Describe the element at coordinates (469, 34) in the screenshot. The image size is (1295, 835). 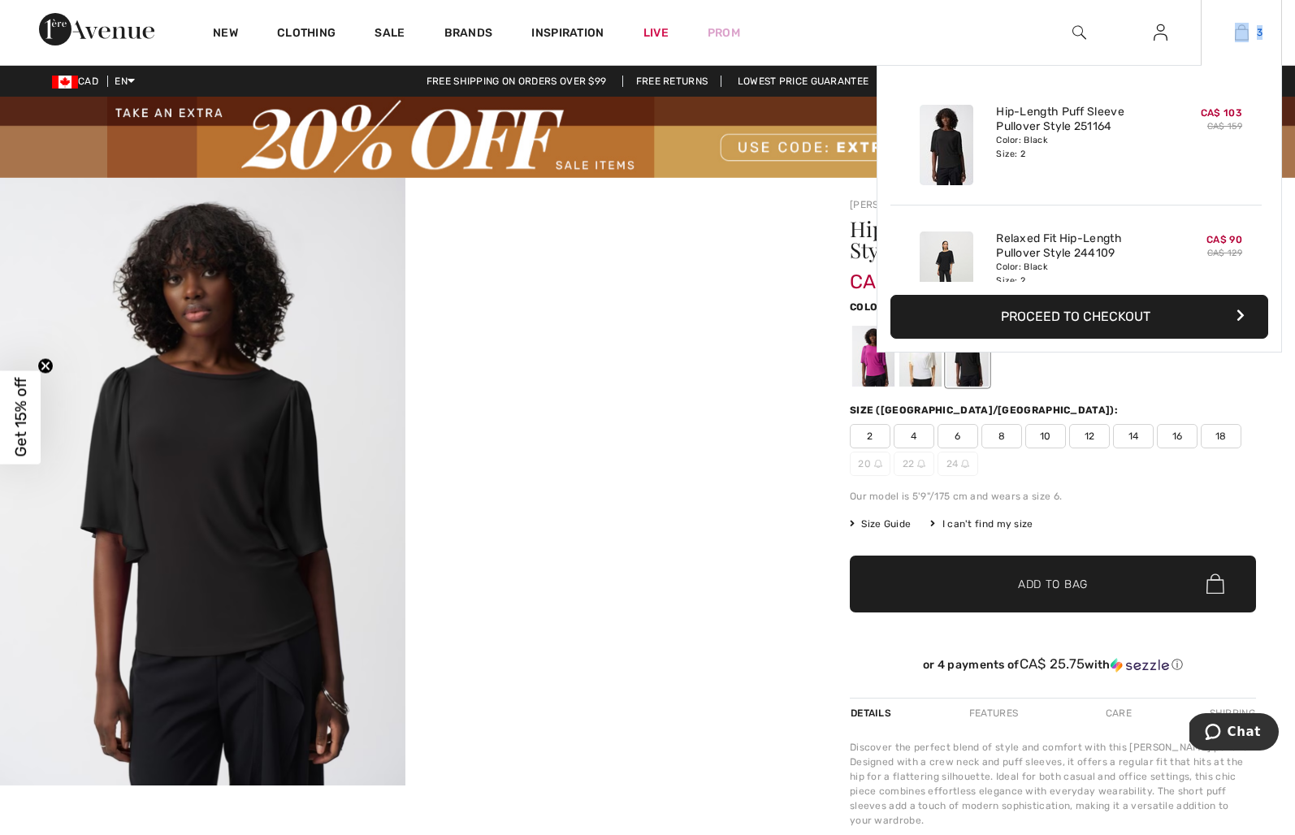
I see `a: Brands` at that location.